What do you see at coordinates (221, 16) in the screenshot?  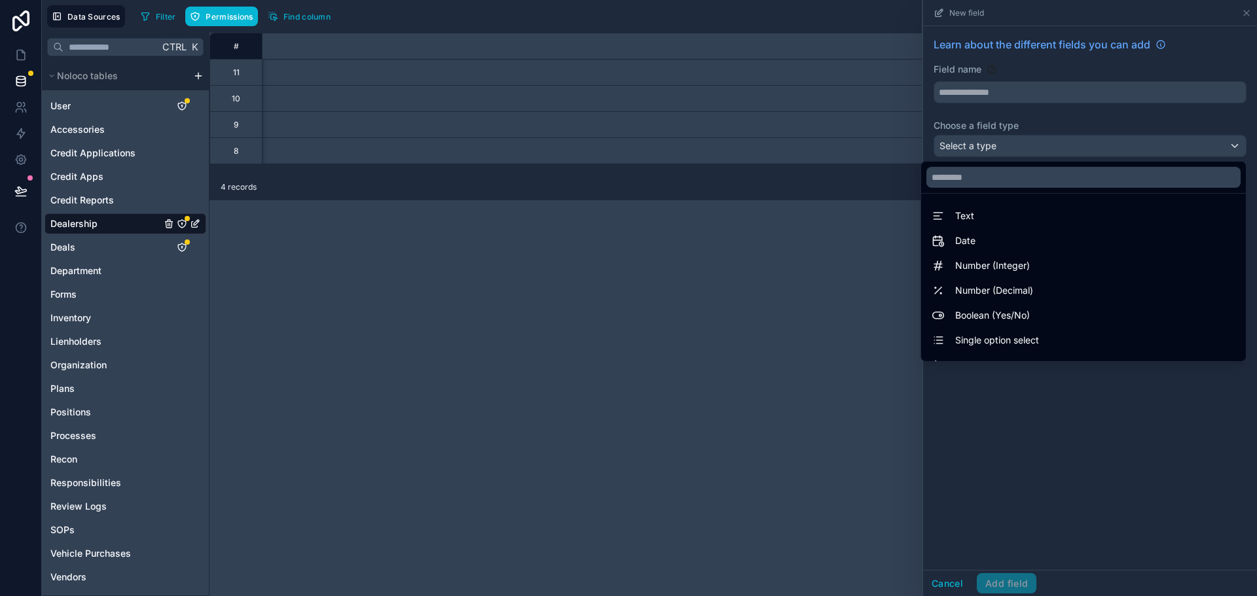 I see `button: Permissions` at bounding box center [221, 16].